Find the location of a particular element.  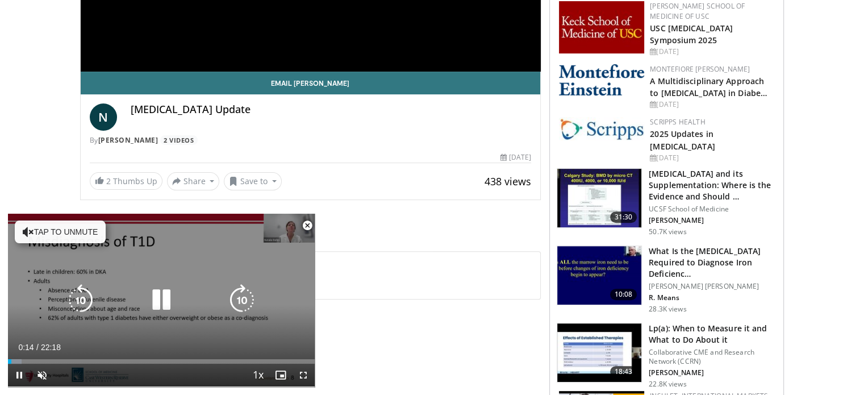

button: Pause is located at coordinates (19, 375).